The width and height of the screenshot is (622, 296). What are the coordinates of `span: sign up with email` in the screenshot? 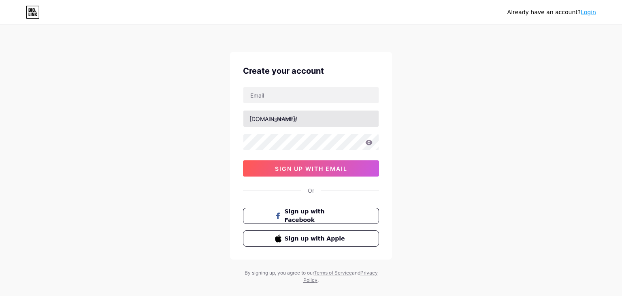 It's located at (311, 169).